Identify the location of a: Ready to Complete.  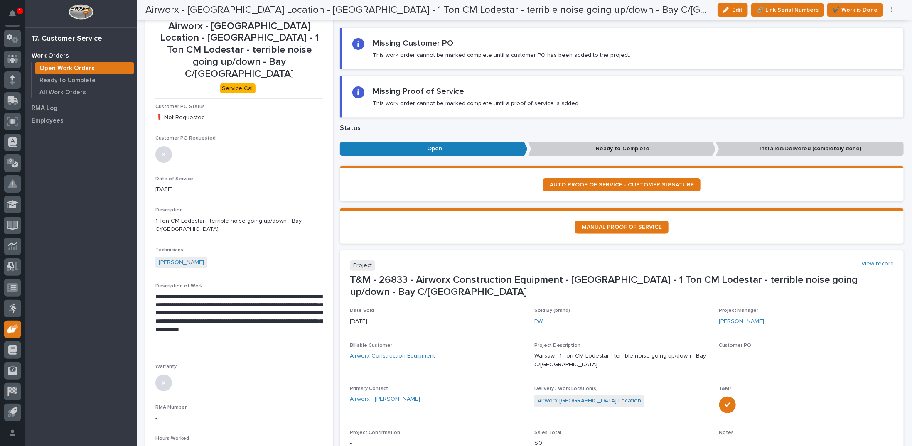
(84, 80).